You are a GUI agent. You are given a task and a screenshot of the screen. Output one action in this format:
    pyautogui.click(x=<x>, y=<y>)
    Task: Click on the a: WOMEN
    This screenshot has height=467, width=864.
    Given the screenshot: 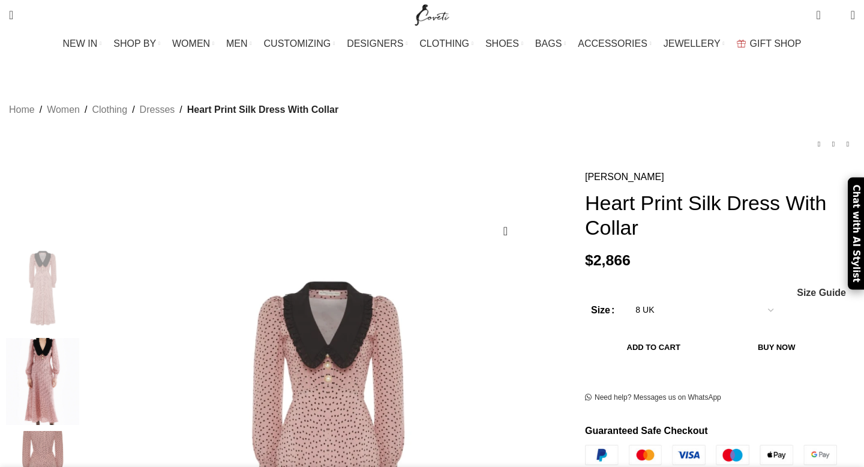 What is the action you would take?
    pyautogui.click(x=193, y=44)
    